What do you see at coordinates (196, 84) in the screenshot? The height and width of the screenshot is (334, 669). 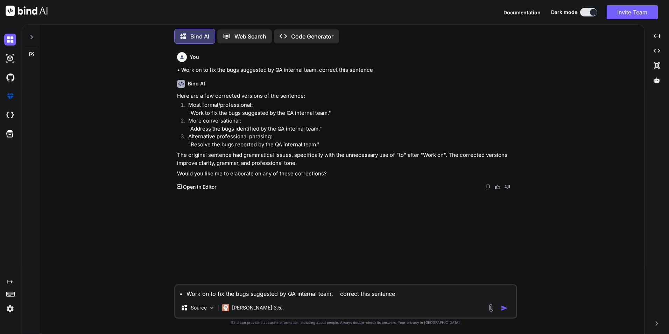 I see `h6: Bind AI` at bounding box center [196, 84].